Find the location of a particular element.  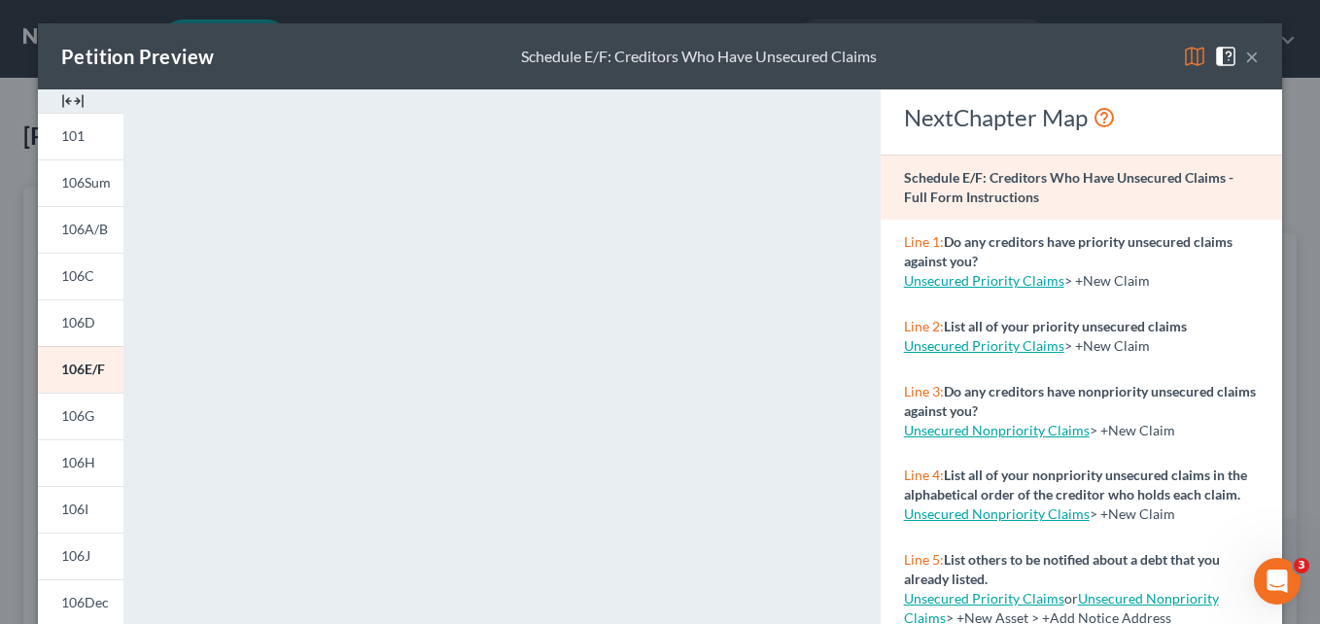

img: help-close-5ba153eb36485ed6c1ea00a893f15db1cb9b99d6cae46e1a8edb6c62d00a1a76.svg is located at coordinates (1226, 56).